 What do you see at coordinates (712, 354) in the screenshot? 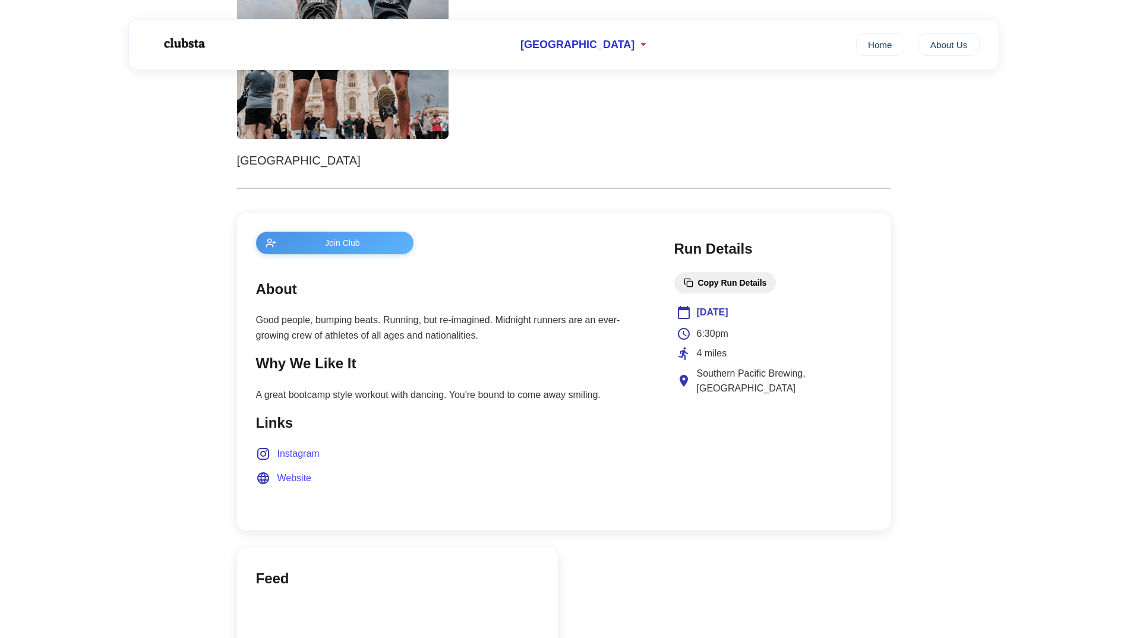
I see `span: 4 miles` at bounding box center [712, 354].